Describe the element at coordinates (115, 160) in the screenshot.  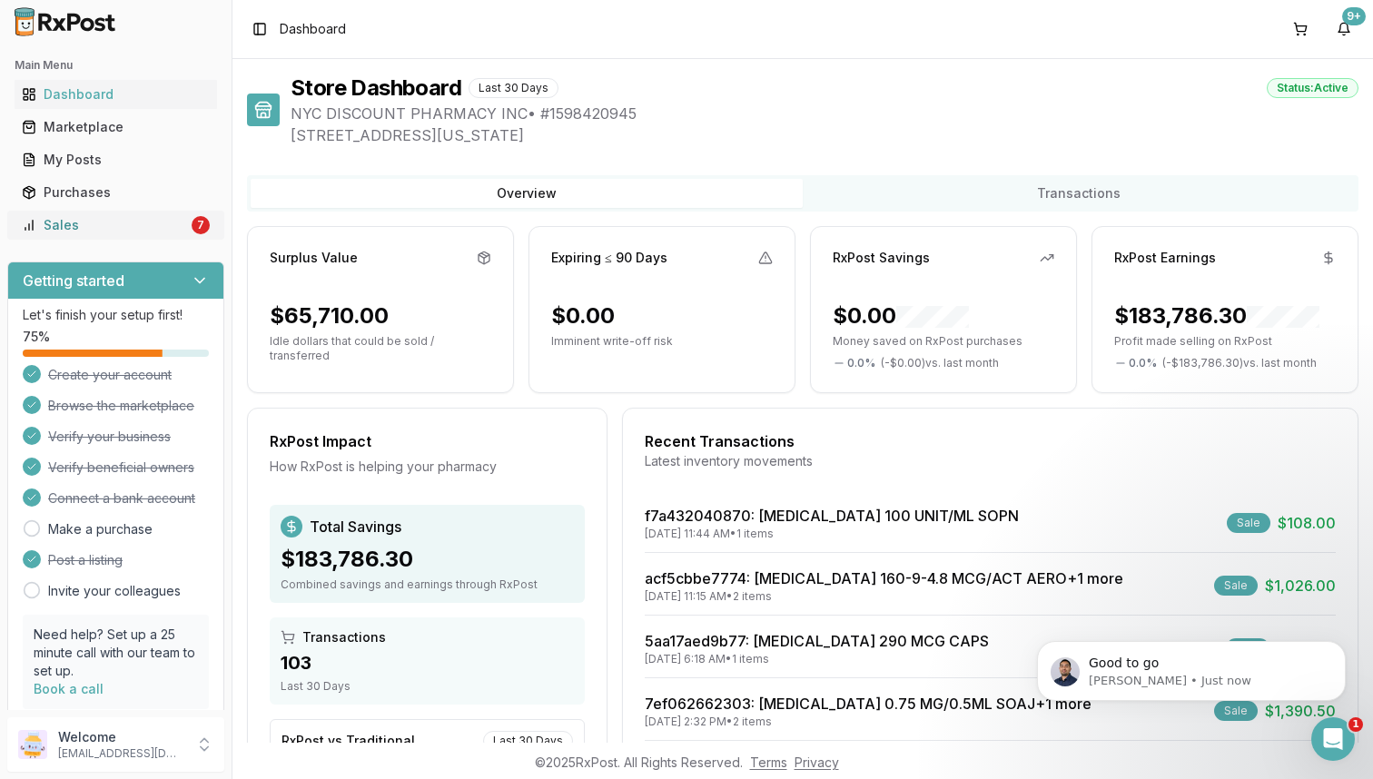
I see `a: My Posts` at that location.